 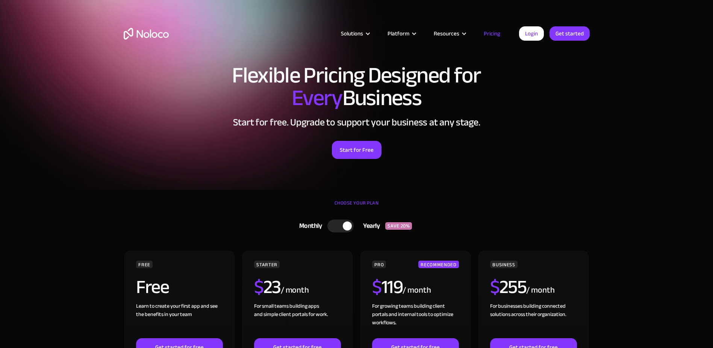 I want to click on a: home, so click(x=146, y=33).